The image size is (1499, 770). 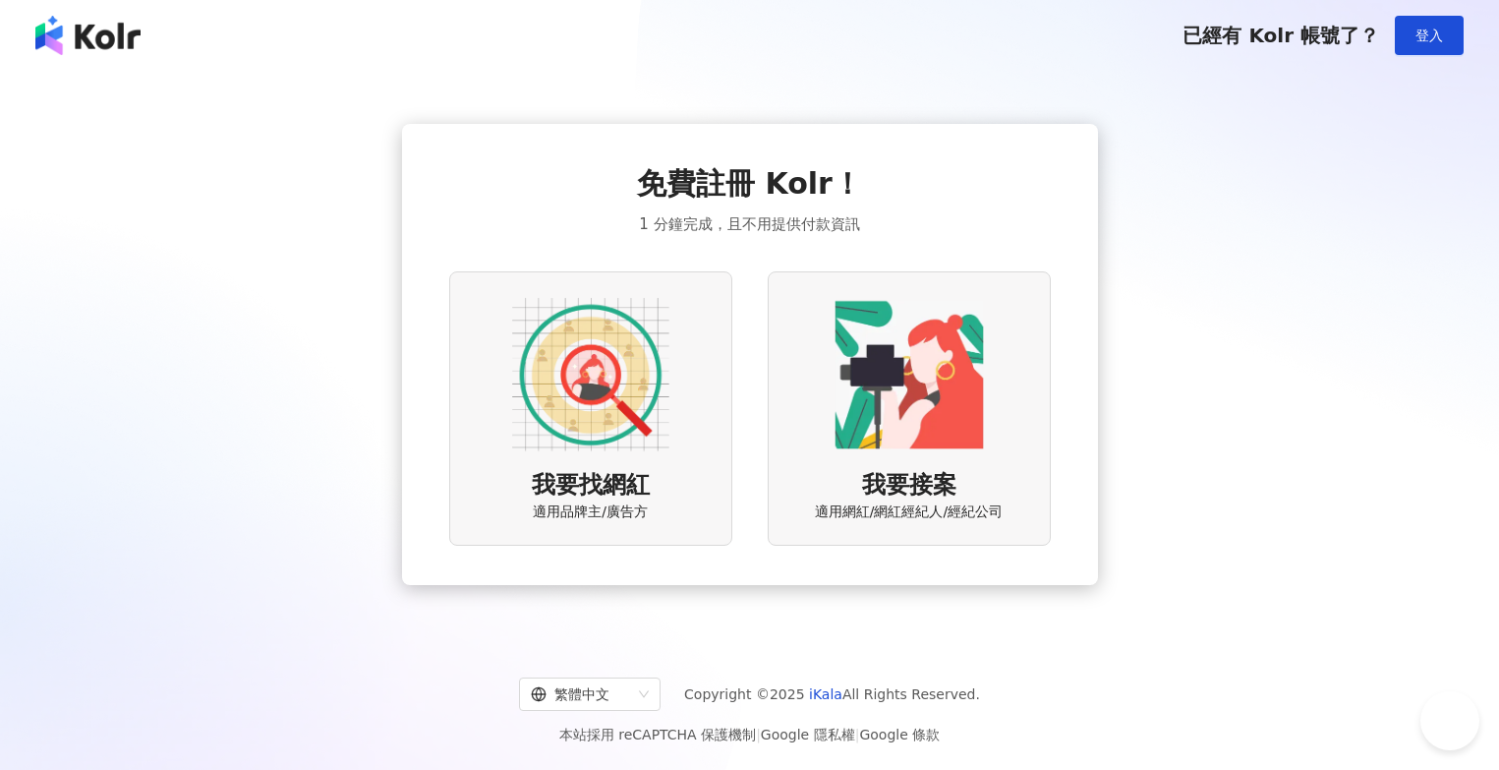 I want to click on span: 我要接案, so click(x=909, y=486).